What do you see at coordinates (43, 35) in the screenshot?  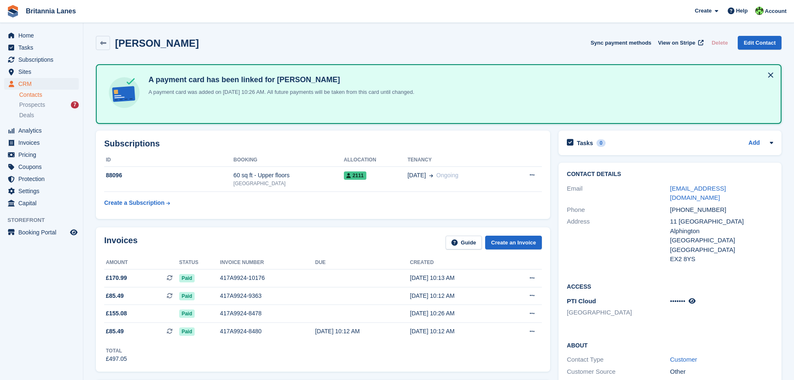 I see `span: Home` at bounding box center [43, 35].